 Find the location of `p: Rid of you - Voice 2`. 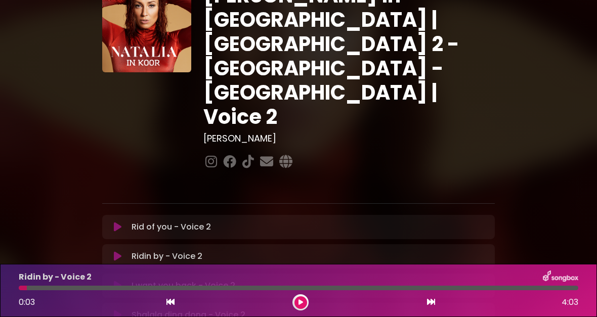

p: Rid of you - Voice 2 is located at coordinates (171, 227).